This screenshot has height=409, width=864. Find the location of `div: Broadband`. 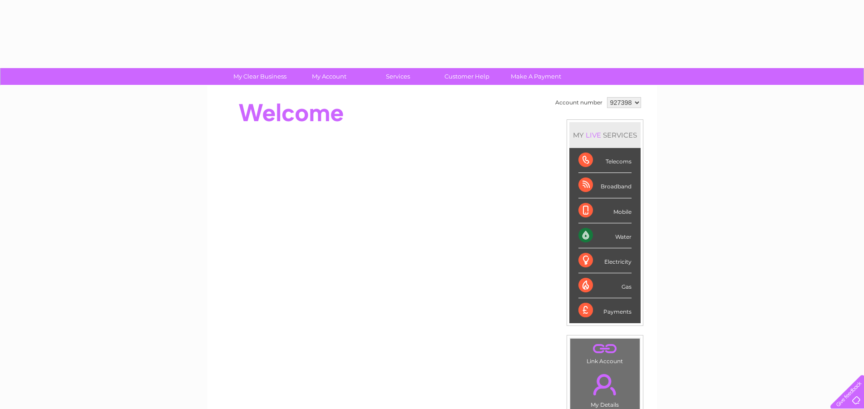

div: Broadband is located at coordinates (604, 185).